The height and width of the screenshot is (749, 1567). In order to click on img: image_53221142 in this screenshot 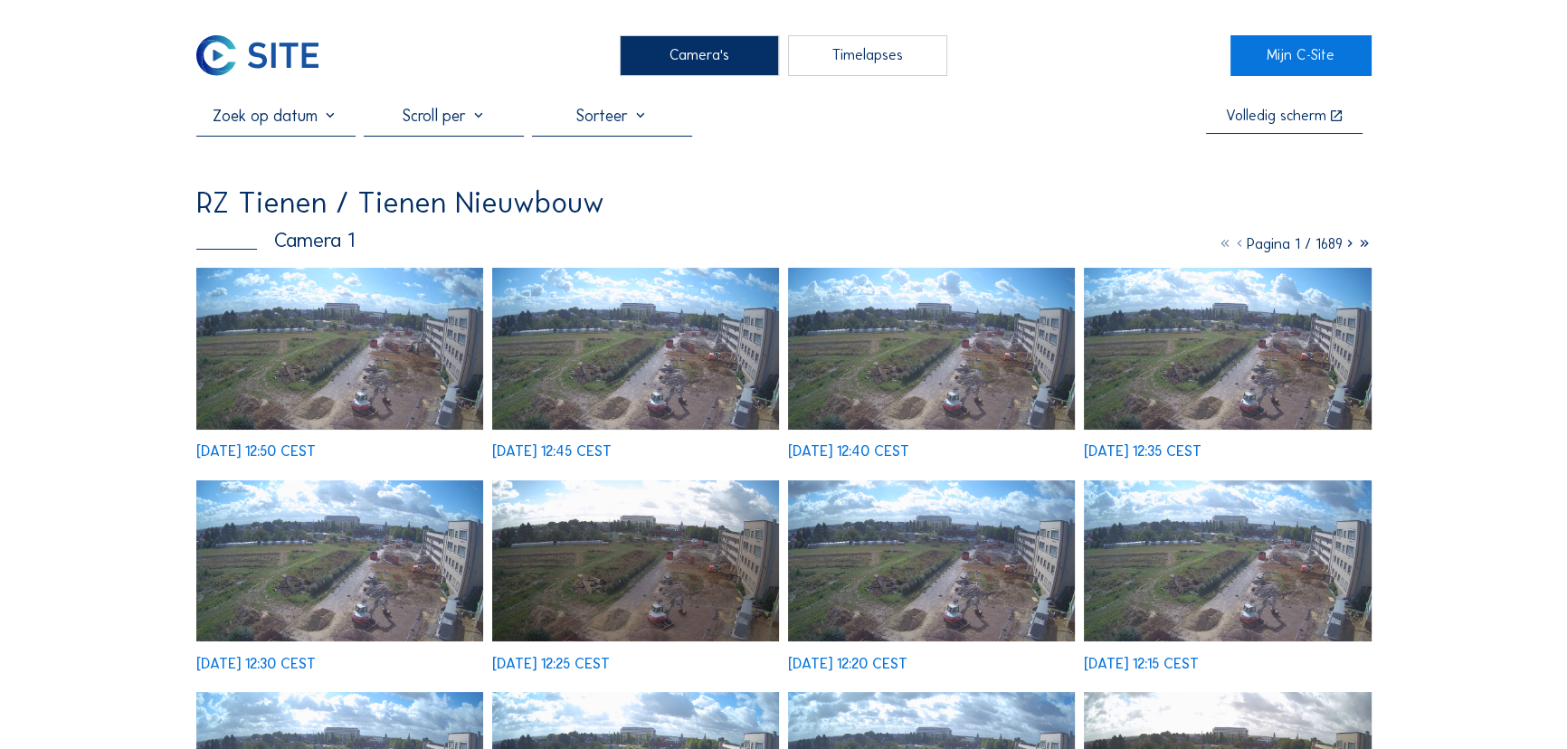, I will do `click(1228, 348)`.